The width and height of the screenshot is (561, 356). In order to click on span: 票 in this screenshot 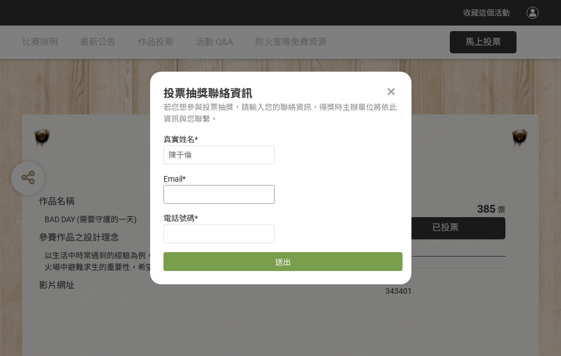, I will do `click(501, 210)`.